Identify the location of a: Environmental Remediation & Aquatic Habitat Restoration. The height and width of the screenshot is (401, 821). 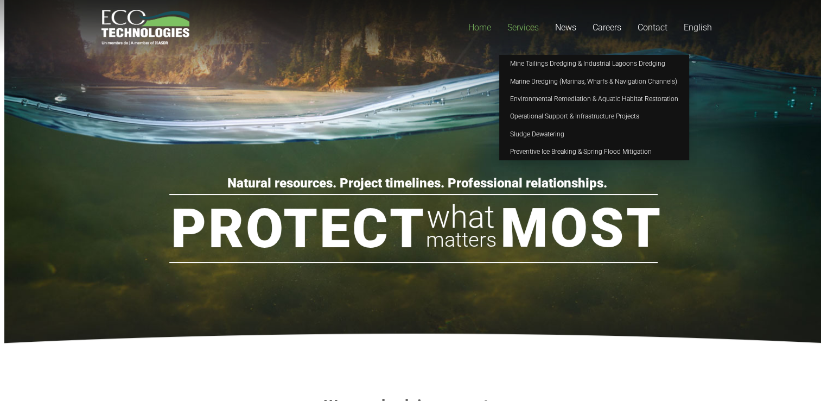
(594, 99).